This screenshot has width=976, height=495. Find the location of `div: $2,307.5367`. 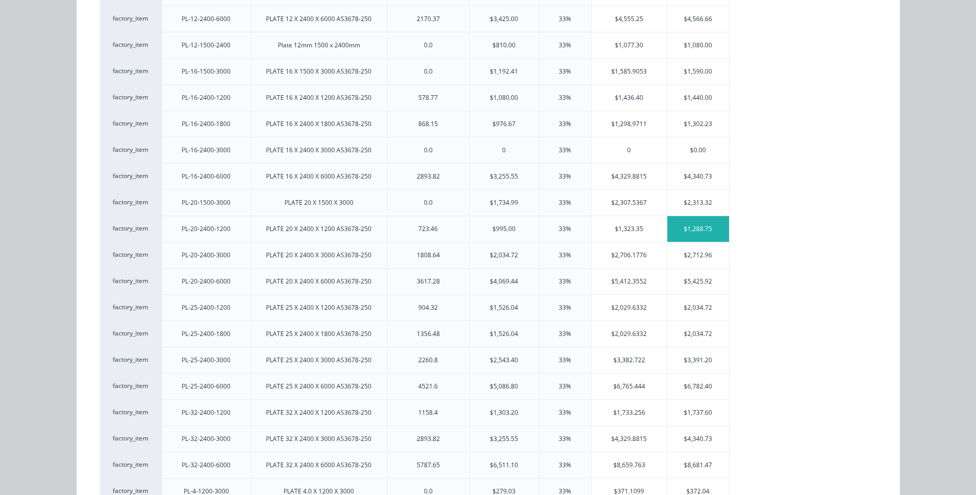

div: $2,307.5367 is located at coordinates (629, 203).